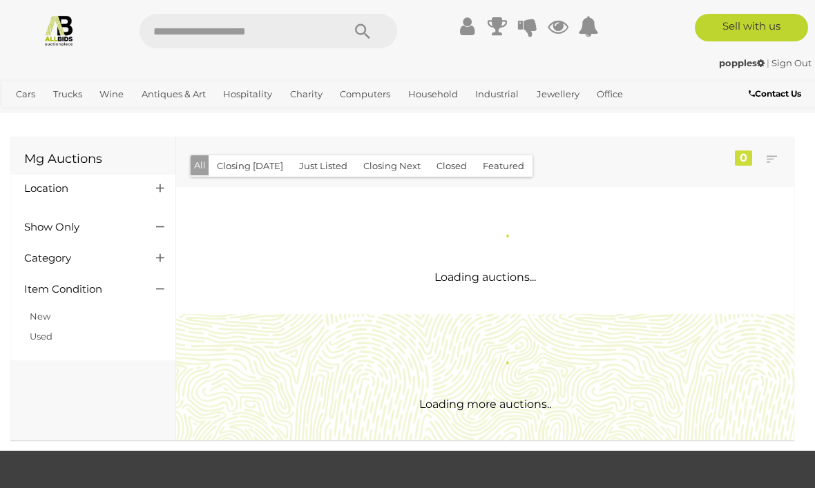 This screenshot has height=488, width=815. What do you see at coordinates (485, 277) in the screenshot?
I see `span: Loading auctions...` at bounding box center [485, 277].